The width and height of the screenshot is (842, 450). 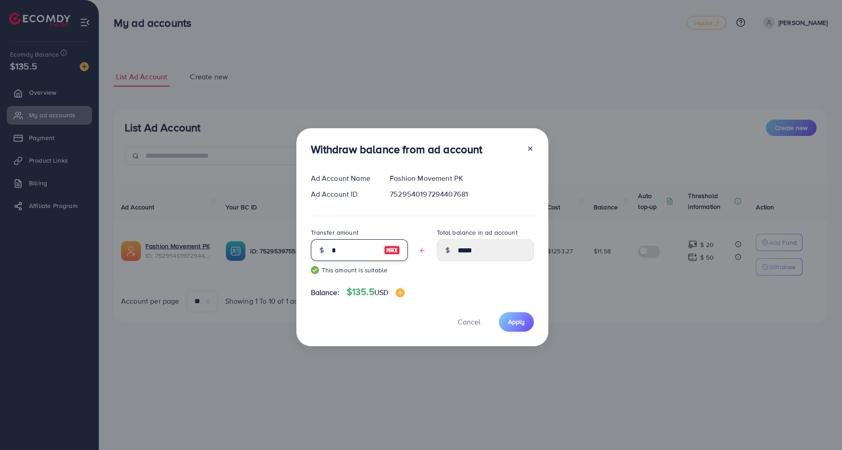 What do you see at coordinates (376, 292) in the screenshot?
I see `h4: $135.5` at bounding box center [376, 292].